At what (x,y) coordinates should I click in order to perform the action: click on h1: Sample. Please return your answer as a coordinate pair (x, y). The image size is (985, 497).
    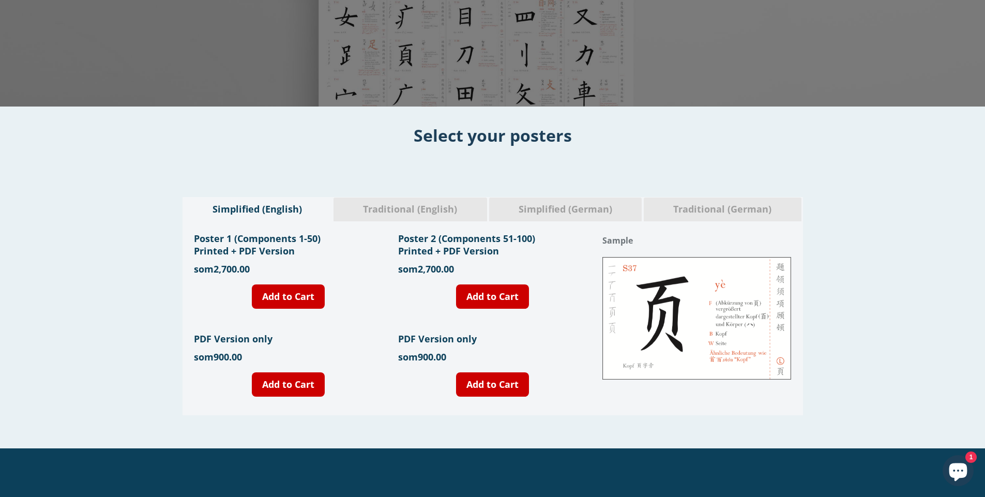
    Looking at the image, I should click on (697, 240).